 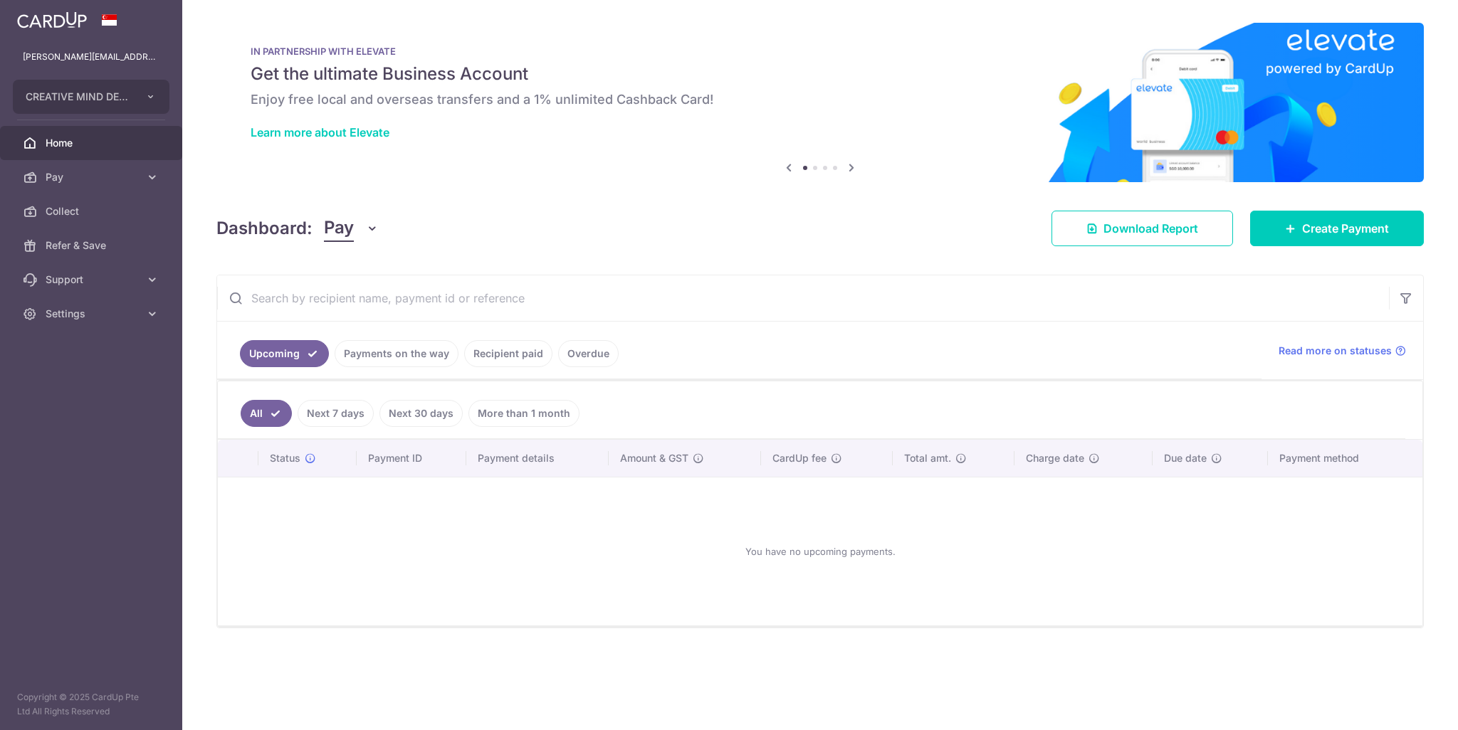 I want to click on span: CREATIVE MIND DESIGN PTE. LTD., so click(x=78, y=97).